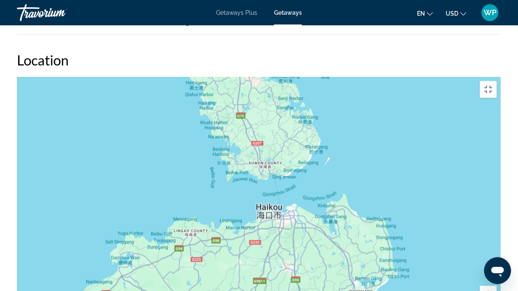  What do you see at coordinates (236, 13) in the screenshot?
I see `span: Getaways Plus` at bounding box center [236, 13].